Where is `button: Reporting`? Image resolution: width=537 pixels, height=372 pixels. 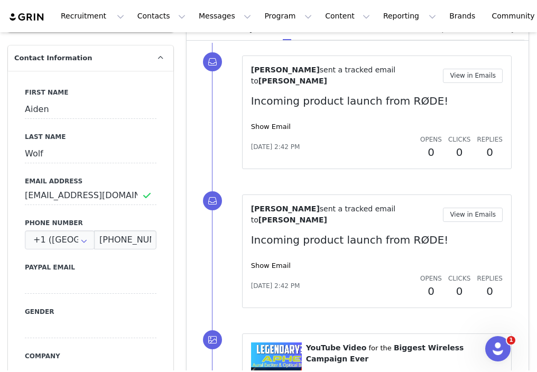 button: Reporting is located at coordinates (409, 16).